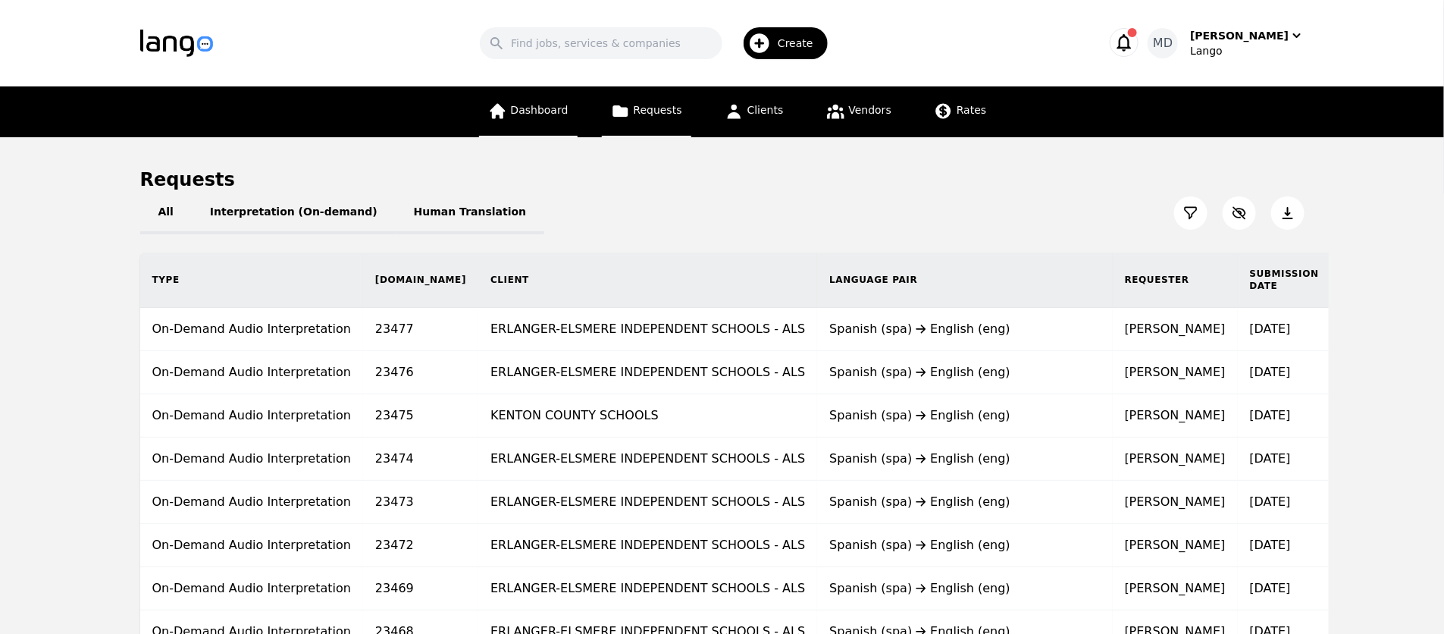 The height and width of the screenshot is (634, 1444). Describe the element at coordinates (177, 43) in the screenshot. I see `img: Logo` at that location.